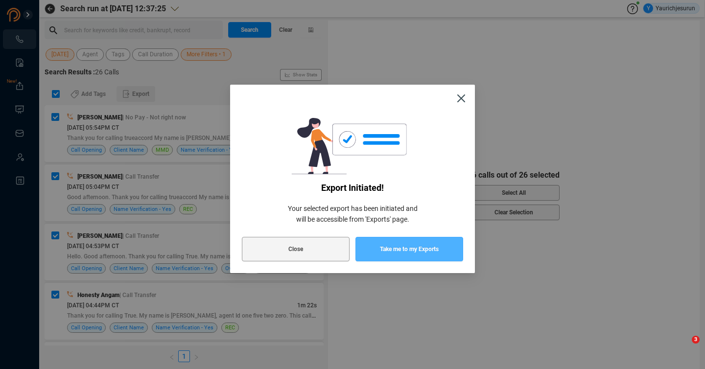 The image size is (705, 369). What do you see at coordinates (352, 219) in the screenshot?
I see `span: will be accessible from 'Exports' page.` at bounding box center [352, 219].